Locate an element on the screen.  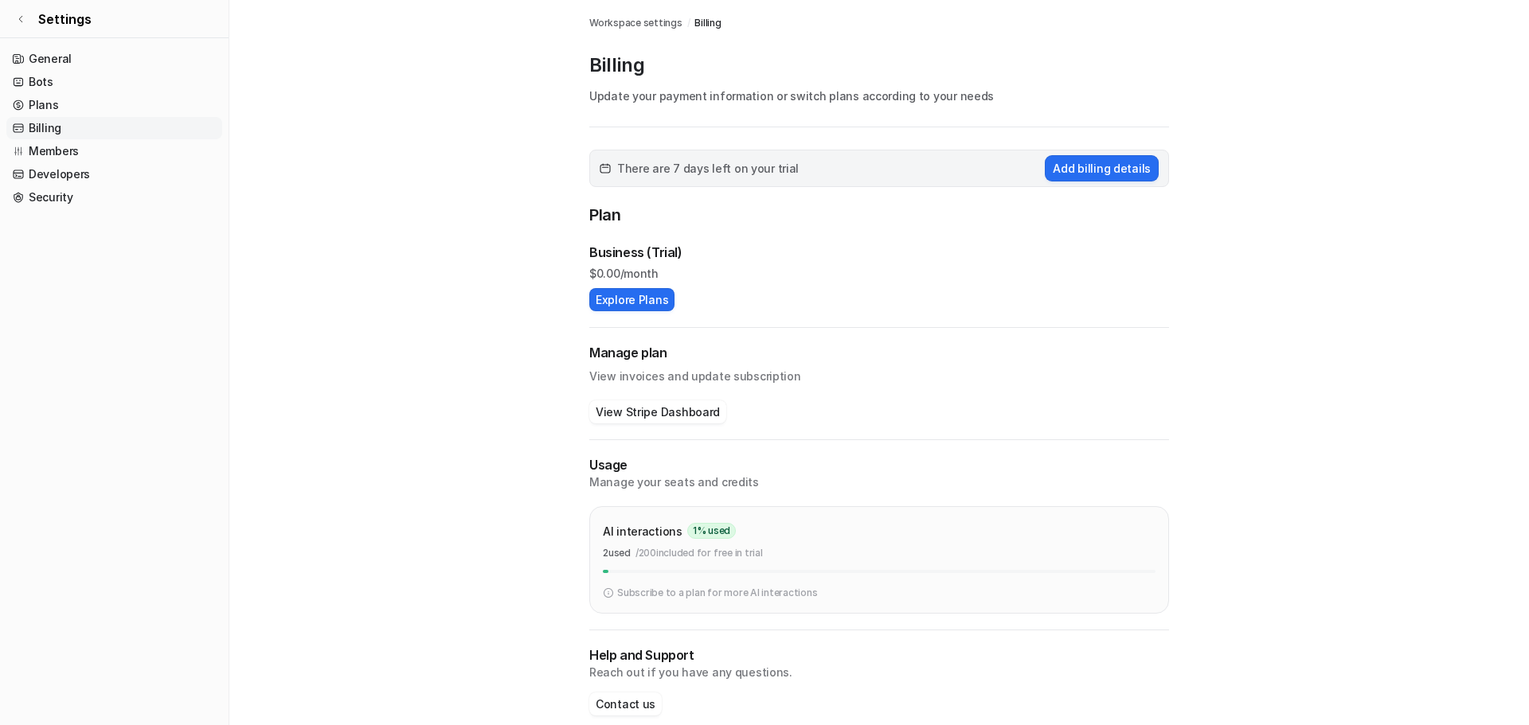
img: calender-icon.svg is located at coordinates (605, 169).